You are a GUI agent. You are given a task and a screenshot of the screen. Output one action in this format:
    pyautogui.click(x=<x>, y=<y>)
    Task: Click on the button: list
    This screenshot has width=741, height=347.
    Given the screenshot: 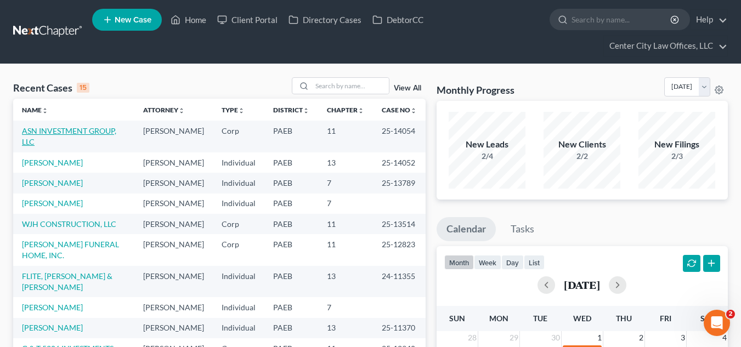 What is the action you would take?
    pyautogui.click(x=534, y=262)
    